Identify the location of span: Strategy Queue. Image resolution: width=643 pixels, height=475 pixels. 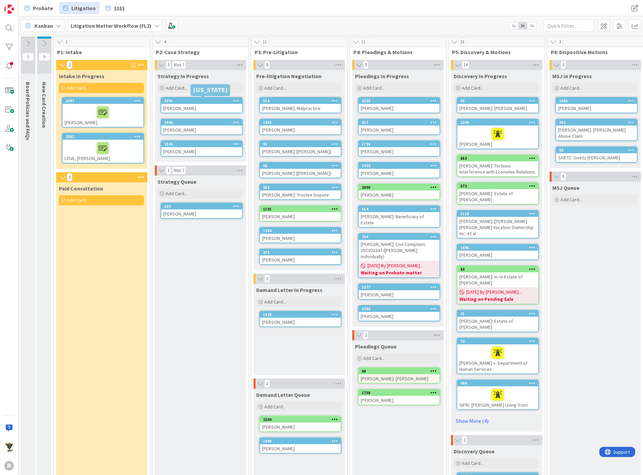
(177, 182).